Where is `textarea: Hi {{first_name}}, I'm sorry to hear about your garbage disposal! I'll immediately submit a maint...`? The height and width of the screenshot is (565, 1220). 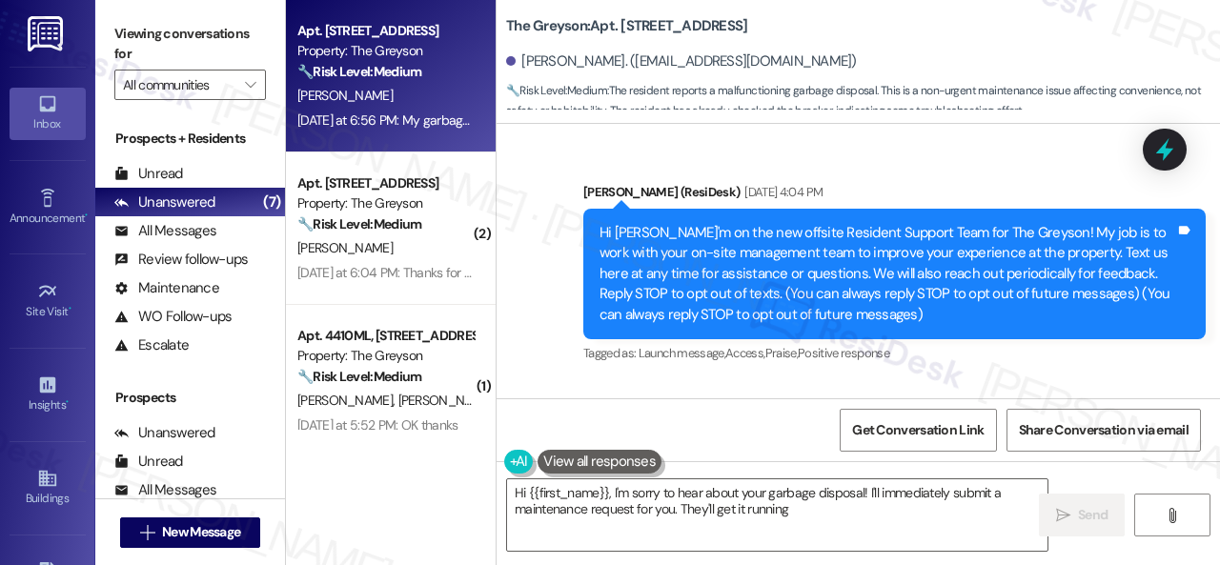
textarea: Hi {{first_name}}, I'm sorry to hear about your garbage disposal! I'll immediately submit a maint... is located at coordinates (777, 515).